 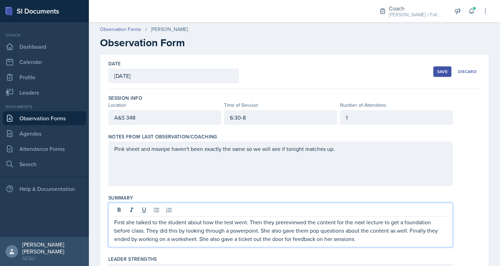 What do you see at coordinates (121, 198) in the screenshot?
I see `label: Summary` at bounding box center [121, 198].